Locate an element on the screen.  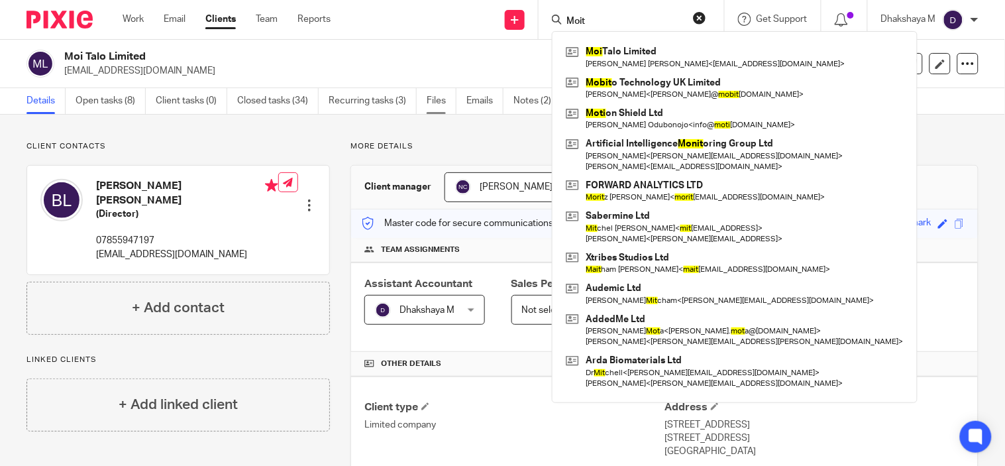
img: Pixie is located at coordinates (60, 19).